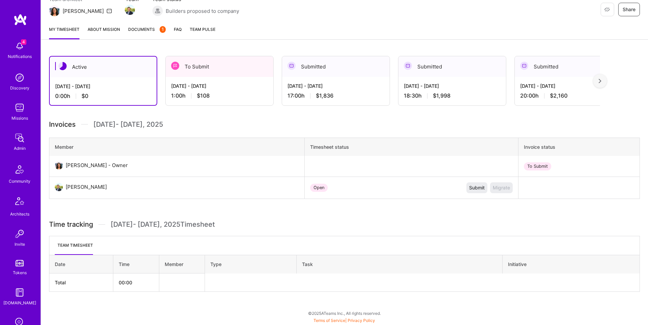 The height and width of the screenshot is (325, 648). What do you see at coordinates (54, 11) in the screenshot?
I see `img: Team Architect` at bounding box center [54, 11].